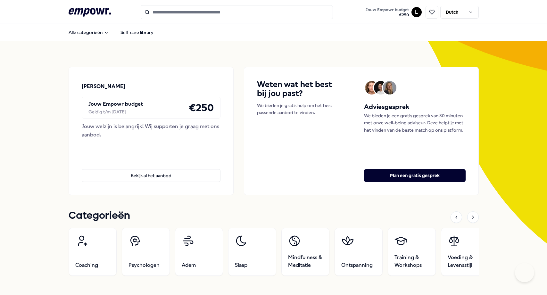 The image size is (547, 295). Describe the element at coordinates (297, 109) in the screenshot. I see `p: We bieden je gratis hulp om het best passende aanbod te vinden.` at that location.